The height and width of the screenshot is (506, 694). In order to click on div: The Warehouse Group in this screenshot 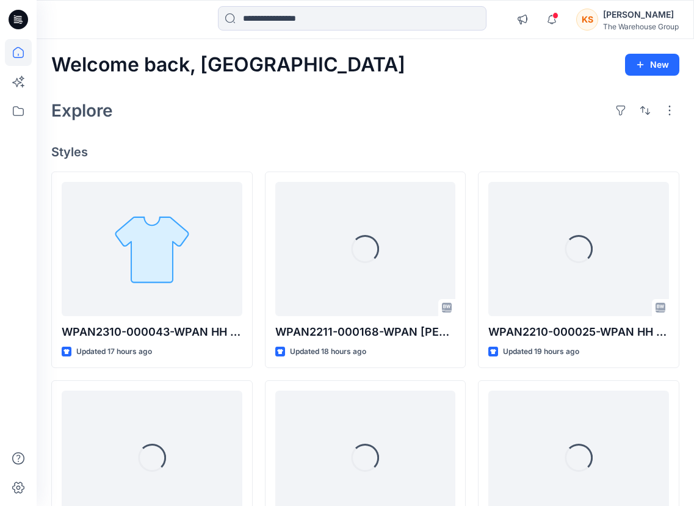, I will do `click(641, 26)`.